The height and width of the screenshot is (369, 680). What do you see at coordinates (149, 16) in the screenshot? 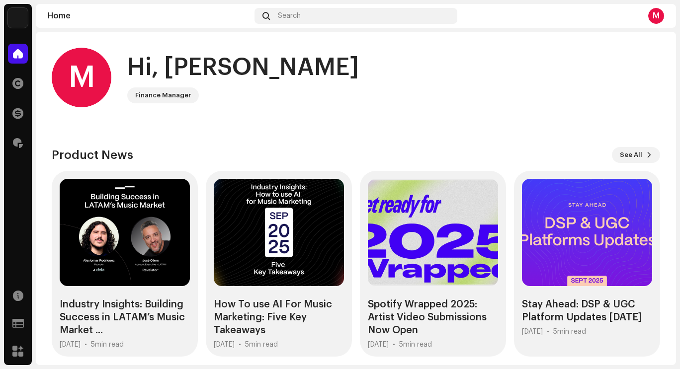
I see `div: Home` at bounding box center [149, 16].